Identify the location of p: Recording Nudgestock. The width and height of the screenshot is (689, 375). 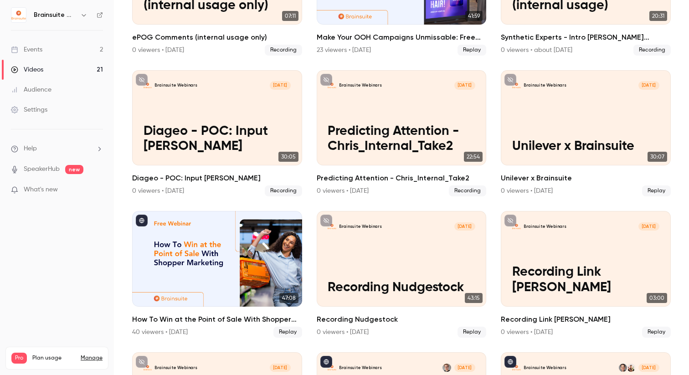
(401, 288).